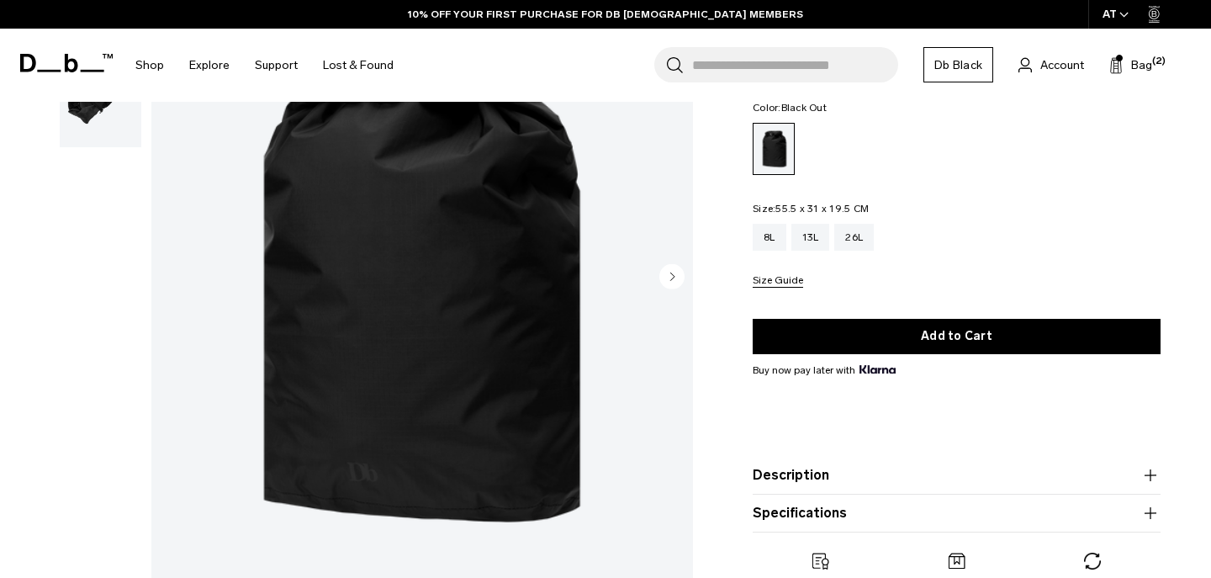 Image resolution: width=1211 pixels, height=578 pixels. Describe the element at coordinates (824, 370) in the screenshot. I see `span: Buy now pay later with` at that location.